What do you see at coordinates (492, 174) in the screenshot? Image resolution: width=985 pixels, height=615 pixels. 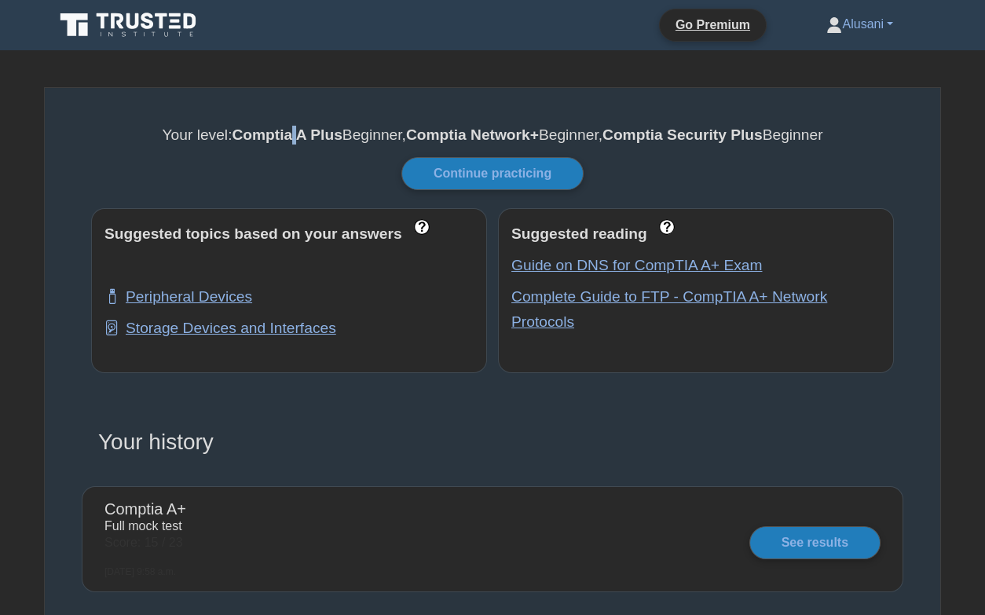 I see `a: Continue practicing` at bounding box center [492, 174].